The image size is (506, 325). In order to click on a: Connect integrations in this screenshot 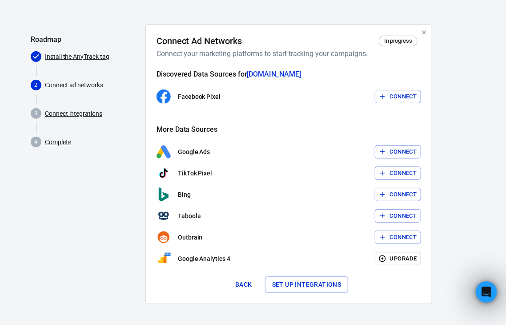, I will do `click(73, 113)`.